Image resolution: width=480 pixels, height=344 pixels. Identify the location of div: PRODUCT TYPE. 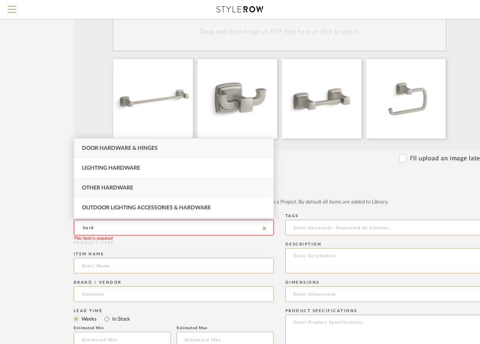
(174, 243).